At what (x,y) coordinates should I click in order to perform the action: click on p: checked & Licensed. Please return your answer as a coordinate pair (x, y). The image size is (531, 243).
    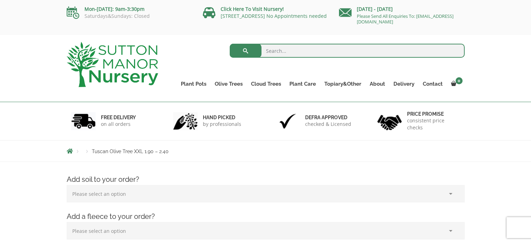
    Looking at the image, I should click on (328, 124).